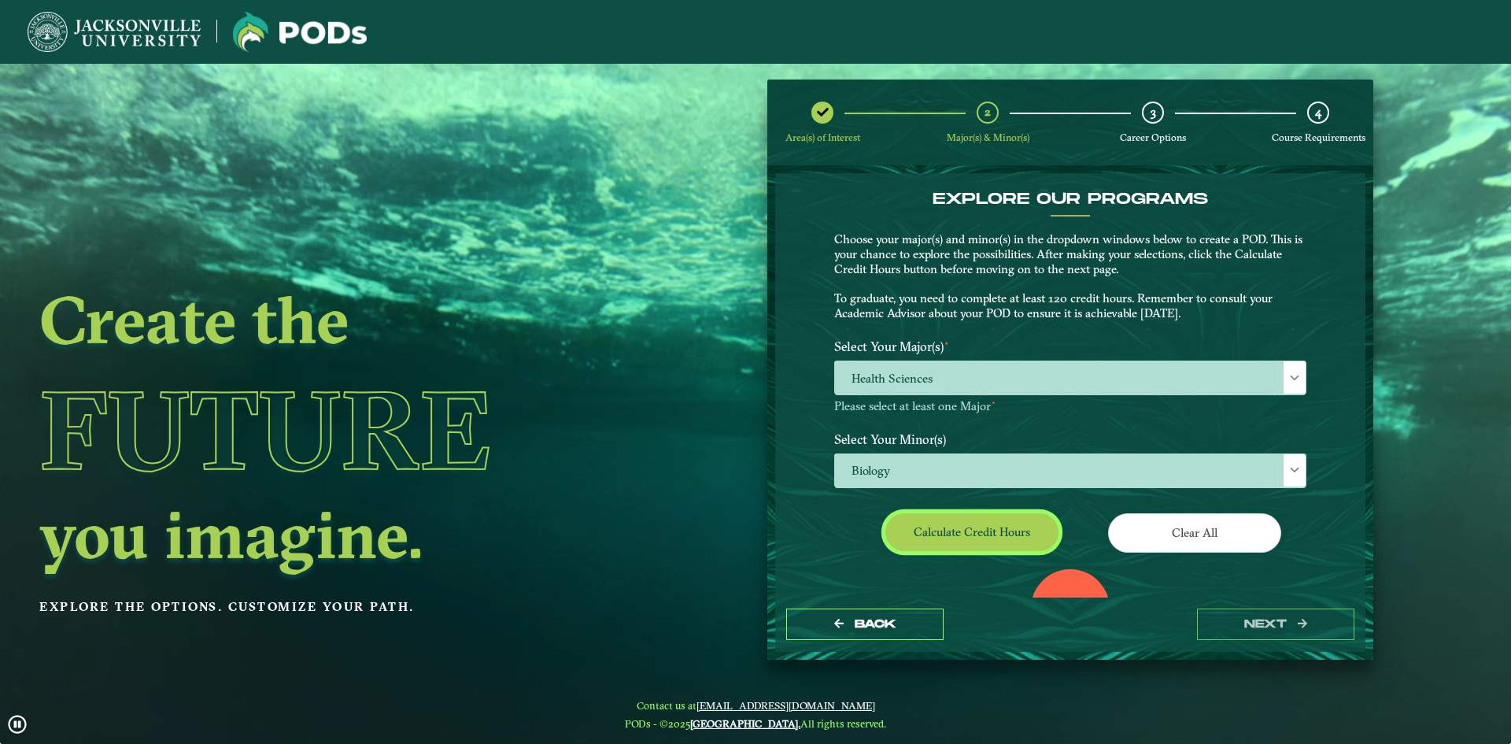 This screenshot has width=1511, height=744. What do you see at coordinates (340, 535) in the screenshot?
I see `h2: you imagine.` at bounding box center [340, 535].